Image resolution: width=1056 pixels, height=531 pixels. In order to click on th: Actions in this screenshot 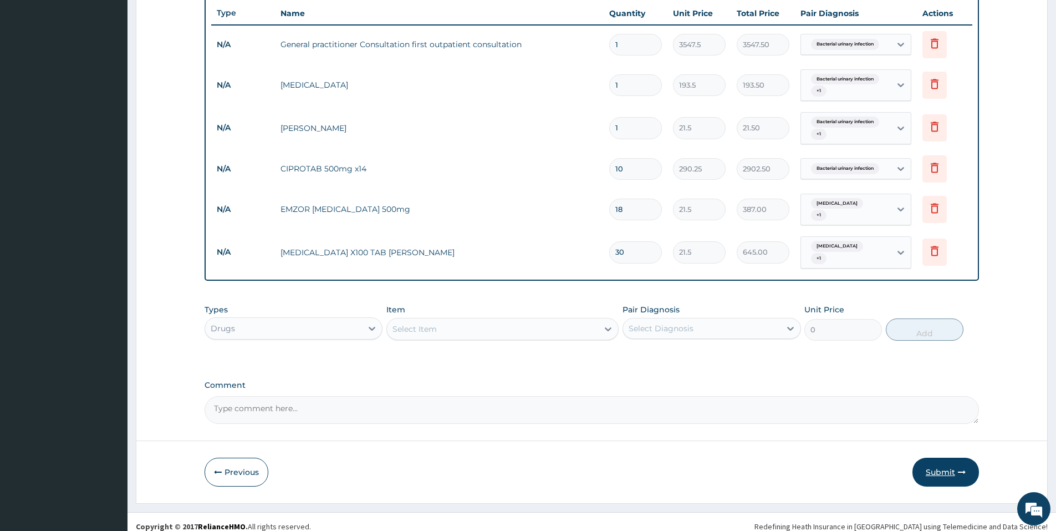, I will do `click(945, 13)`.